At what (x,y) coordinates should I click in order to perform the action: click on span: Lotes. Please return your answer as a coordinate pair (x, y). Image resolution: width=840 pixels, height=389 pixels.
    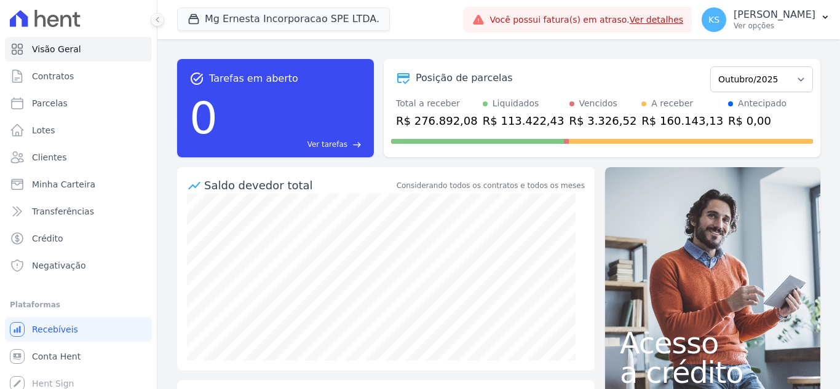
    Looking at the image, I should click on (44, 130).